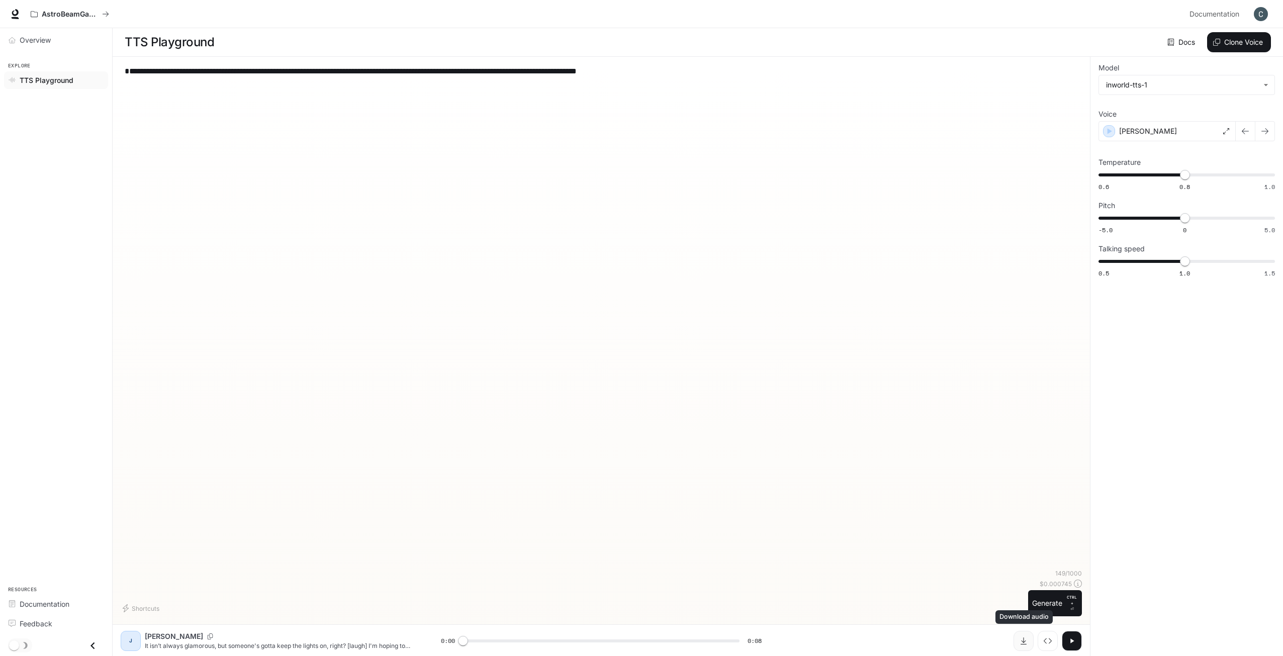 This screenshot has height=656, width=1283. I want to click on a: TTS Playground, so click(56, 80).